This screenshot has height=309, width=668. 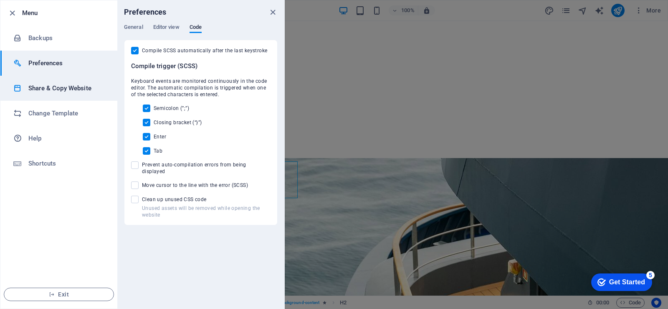 I want to click on span: Enter, so click(x=160, y=137).